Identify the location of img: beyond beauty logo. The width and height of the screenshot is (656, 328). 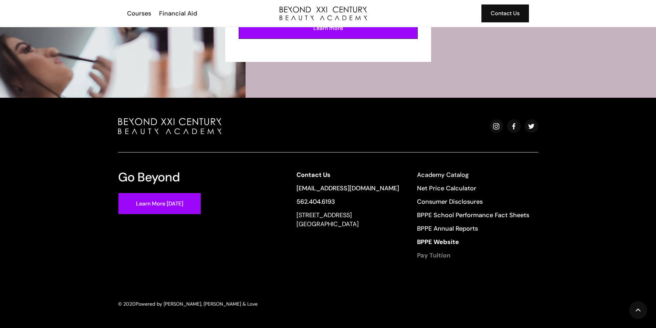
(170, 126).